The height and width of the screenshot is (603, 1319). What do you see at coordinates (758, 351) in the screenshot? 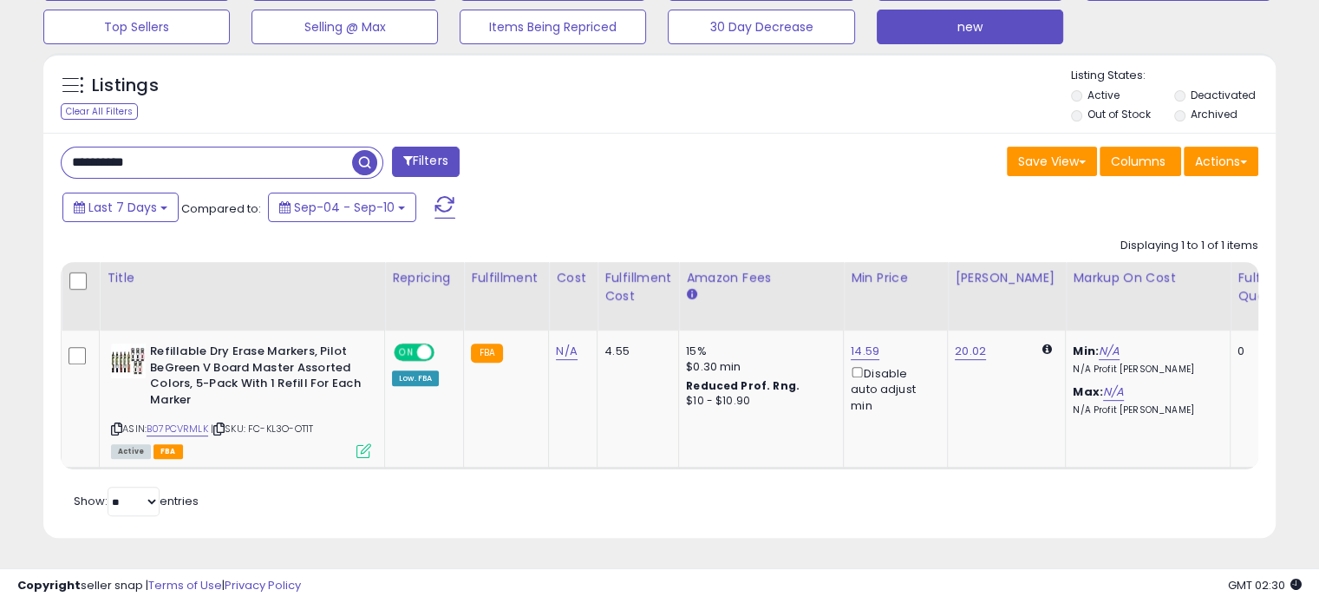
I see `div: 15%` at bounding box center [758, 351].